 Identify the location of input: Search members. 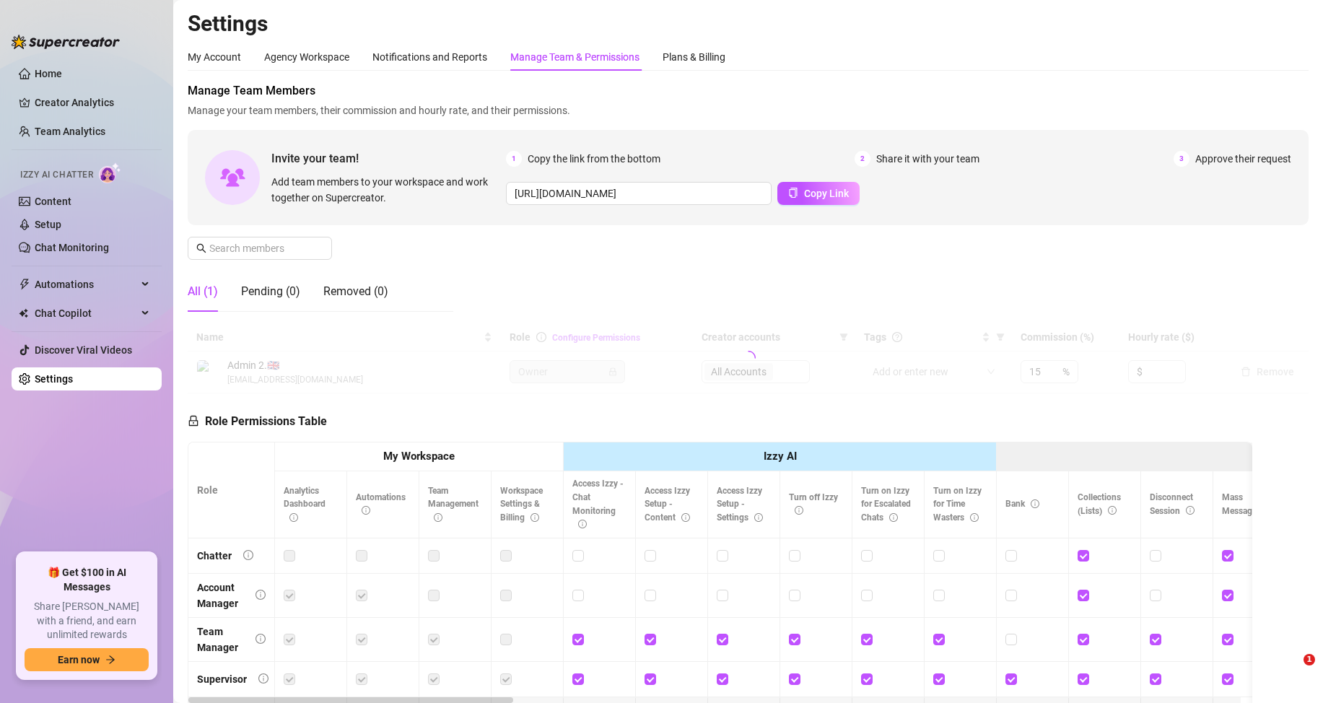
(261, 248).